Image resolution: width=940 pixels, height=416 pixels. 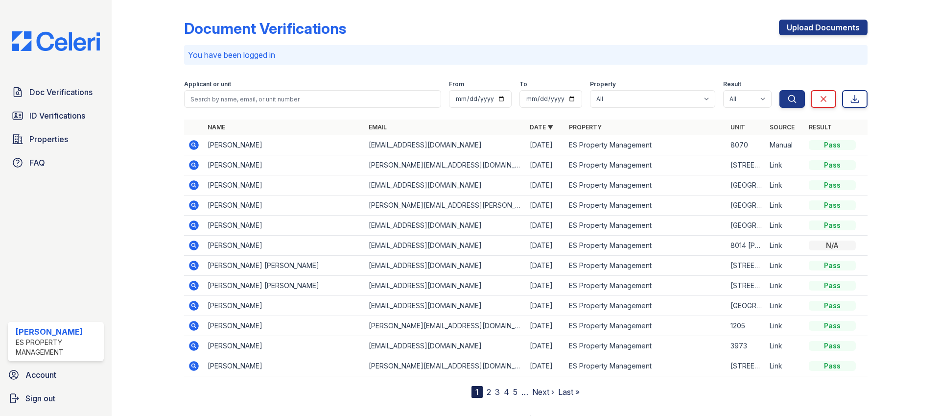 What do you see at coordinates (832, 245) in the screenshot?
I see `div: N/A` at bounding box center [832, 245].